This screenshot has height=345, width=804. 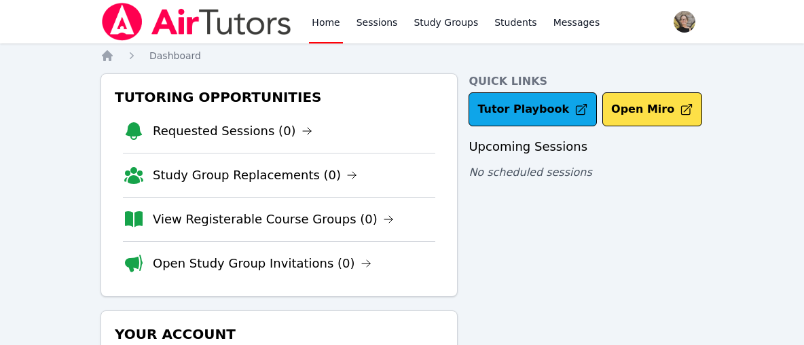 I want to click on span: No scheduled sessions, so click(x=530, y=172).